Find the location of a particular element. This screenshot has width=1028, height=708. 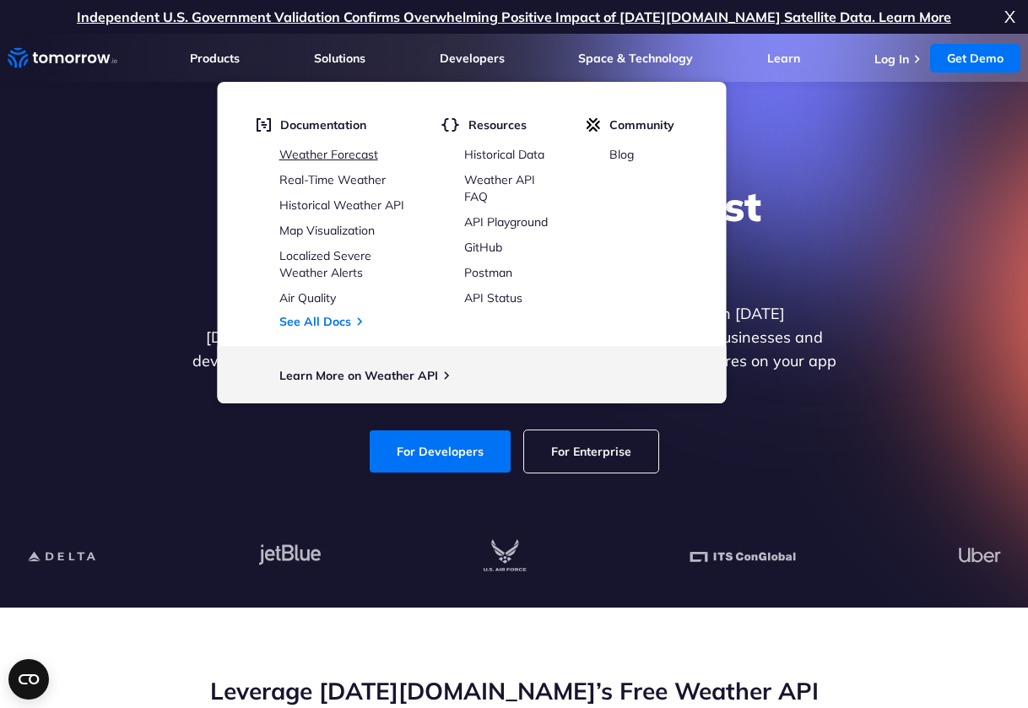

a: For Enterprise is located at coordinates (591, 451).